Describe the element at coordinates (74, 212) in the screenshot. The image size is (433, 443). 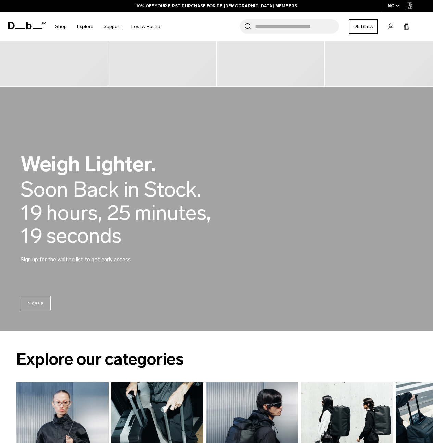
I see `span: hours,` at that location.